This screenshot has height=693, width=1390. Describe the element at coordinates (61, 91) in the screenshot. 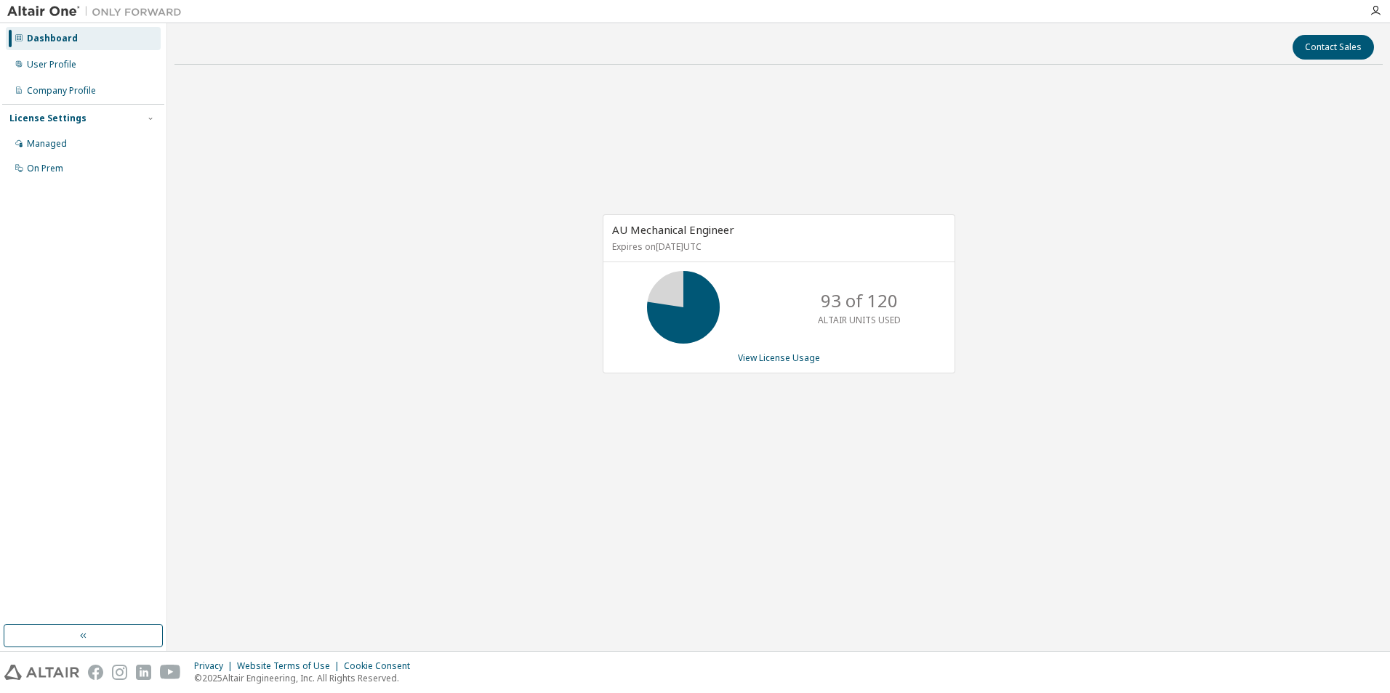

I see `div: Company Profile` at that location.